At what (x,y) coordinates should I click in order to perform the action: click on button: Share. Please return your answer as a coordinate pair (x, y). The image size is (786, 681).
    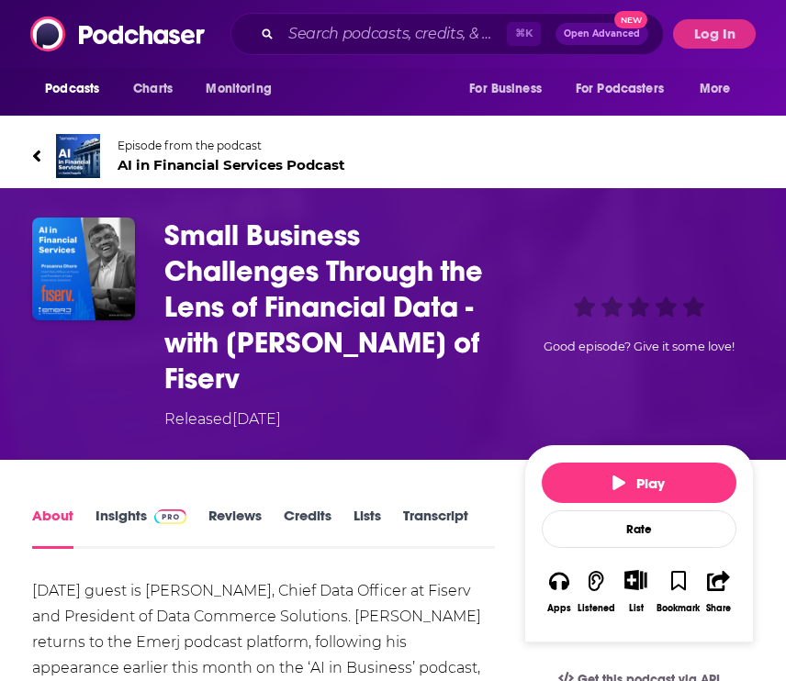
    Looking at the image, I should click on (718, 591).